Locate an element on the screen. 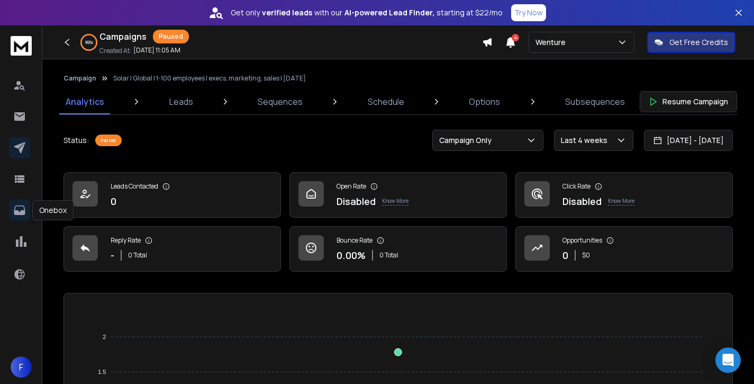 This screenshot has width=754, height=384. div: Open Intercom Messenger is located at coordinates (729, 360).